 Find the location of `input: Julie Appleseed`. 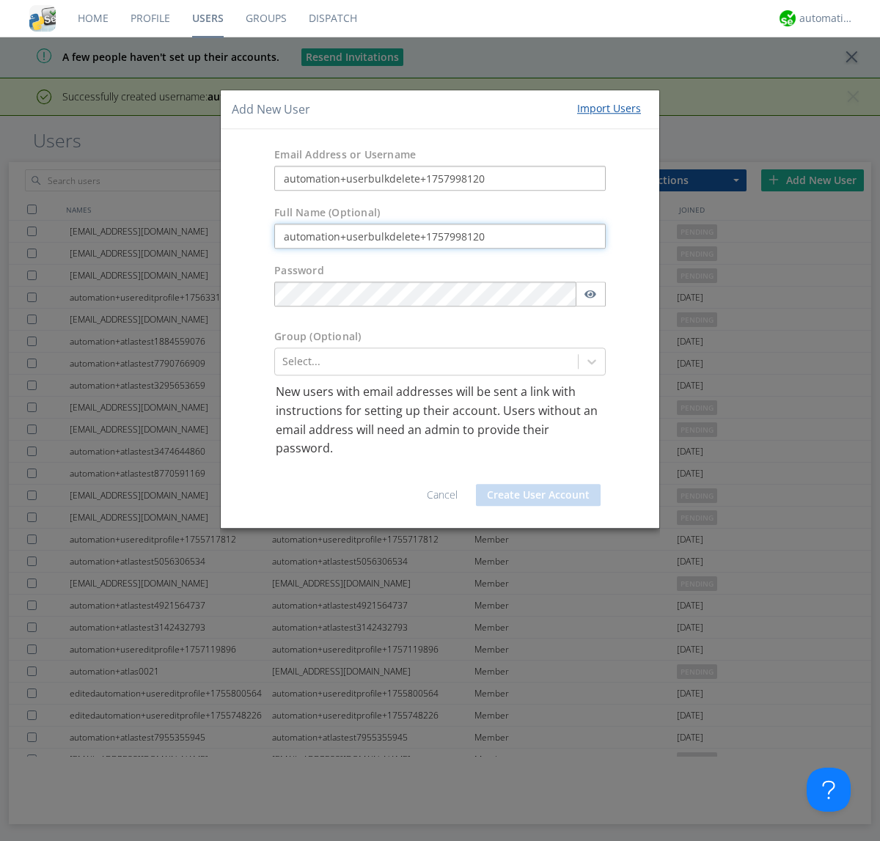

input: Julie Appleseed is located at coordinates (440, 237).